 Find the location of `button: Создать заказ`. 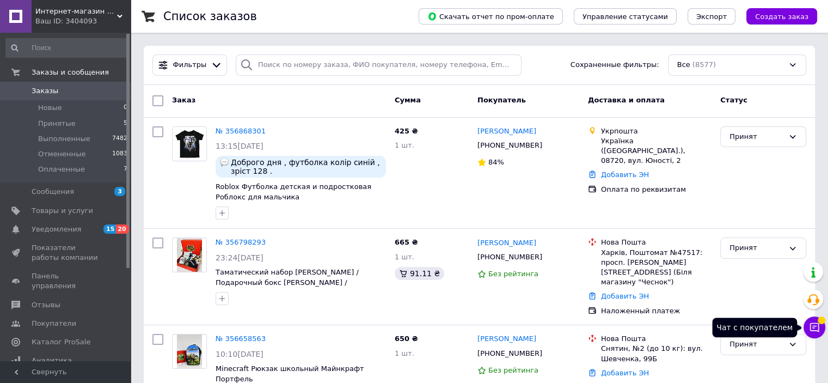

button: Создать заказ is located at coordinates (782, 16).